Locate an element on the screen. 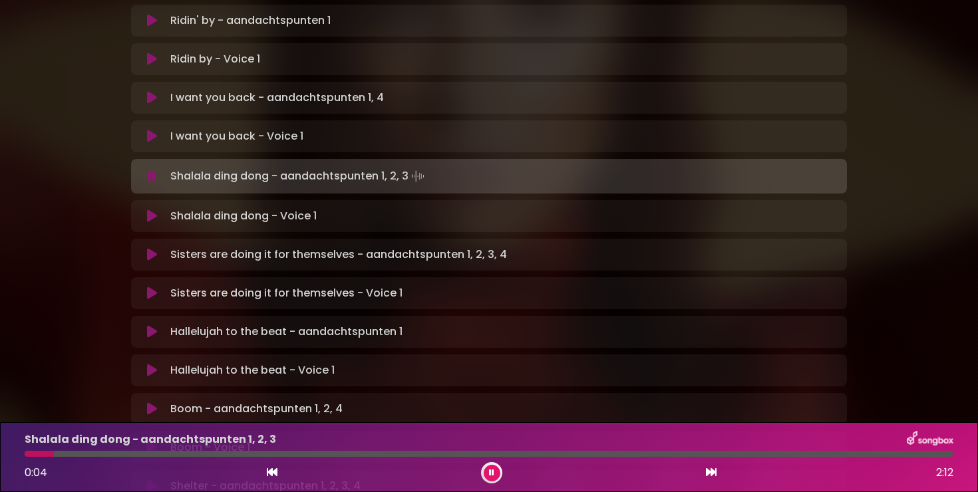 The height and width of the screenshot is (492, 978). p: Sisters are doing it for themselves - Voice 1 is located at coordinates (286, 293).